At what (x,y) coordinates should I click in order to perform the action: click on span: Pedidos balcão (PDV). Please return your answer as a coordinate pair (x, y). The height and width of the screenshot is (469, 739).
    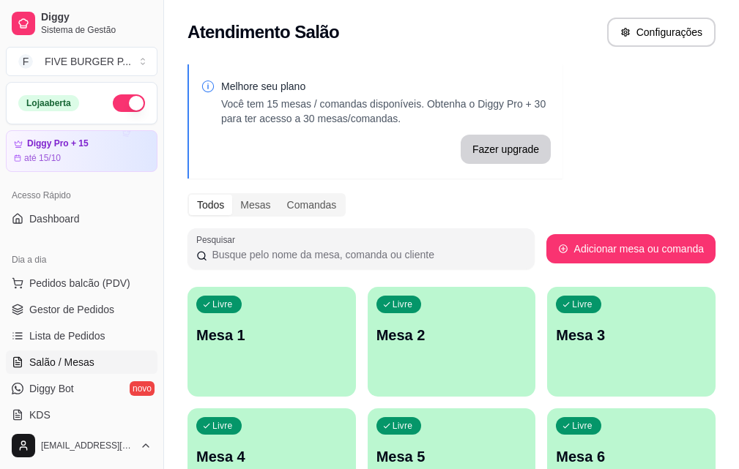
    Looking at the image, I should click on (80, 283).